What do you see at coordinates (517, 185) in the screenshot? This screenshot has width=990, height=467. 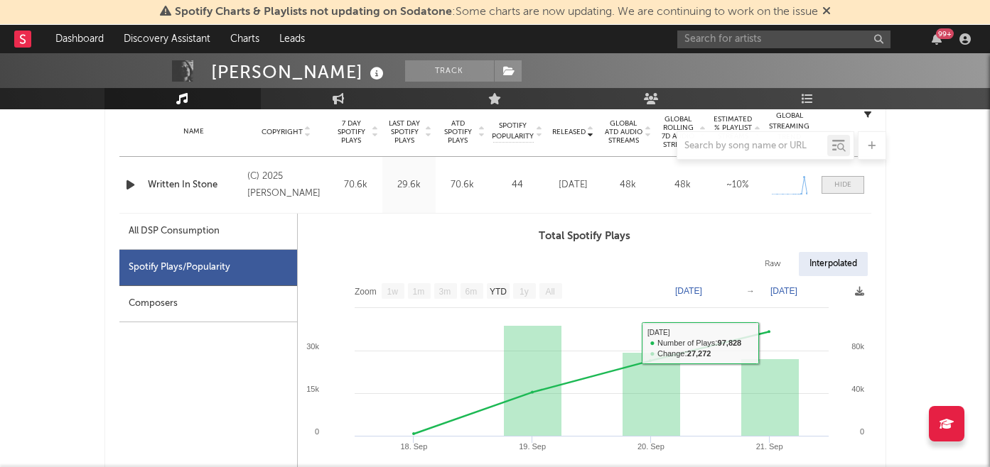 I see `div: 44` at bounding box center [517, 185].